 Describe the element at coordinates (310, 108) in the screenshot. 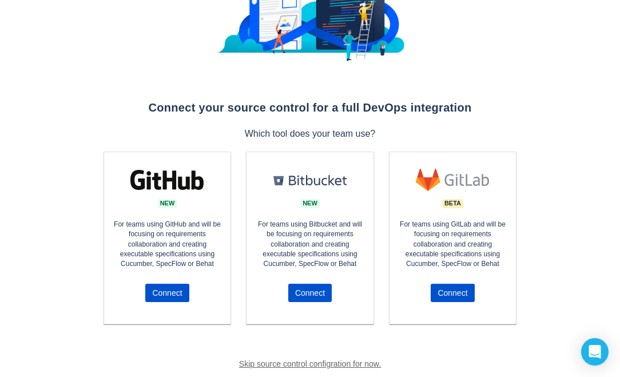

I see `h2: Connect your source control for a full DevOps integration` at that location.